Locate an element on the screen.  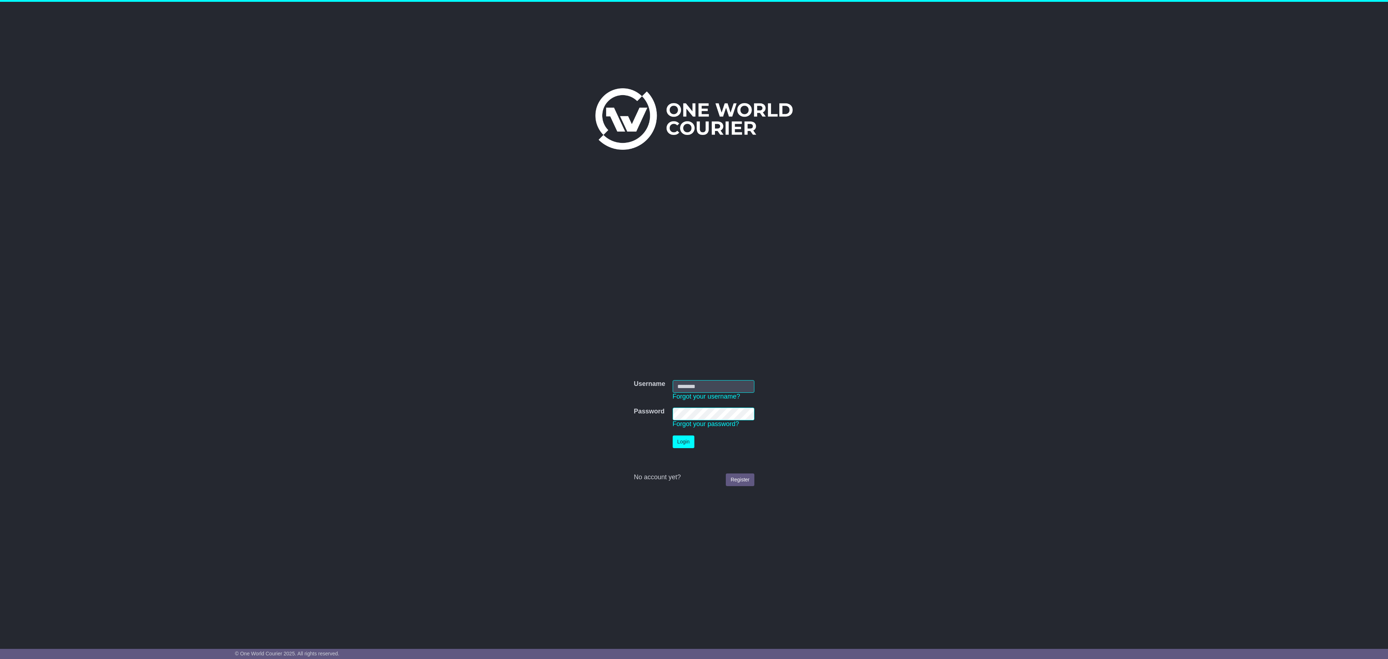
span: © One World Courier 2025. All rights reserved. is located at coordinates (287, 653).